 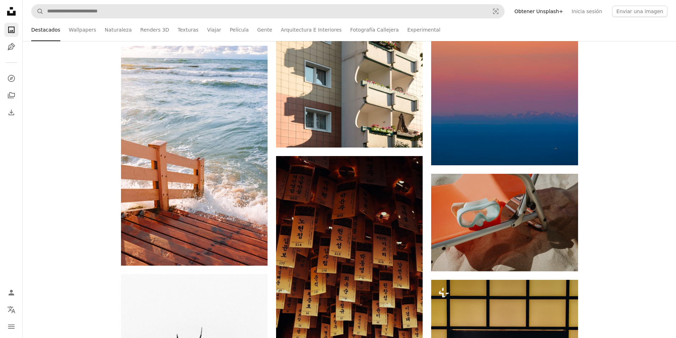 What do you see at coordinates (11, 293) in the screenshot?
I see `a: Iniciar sesión / Registrarse` at bounding box center [11, 293].